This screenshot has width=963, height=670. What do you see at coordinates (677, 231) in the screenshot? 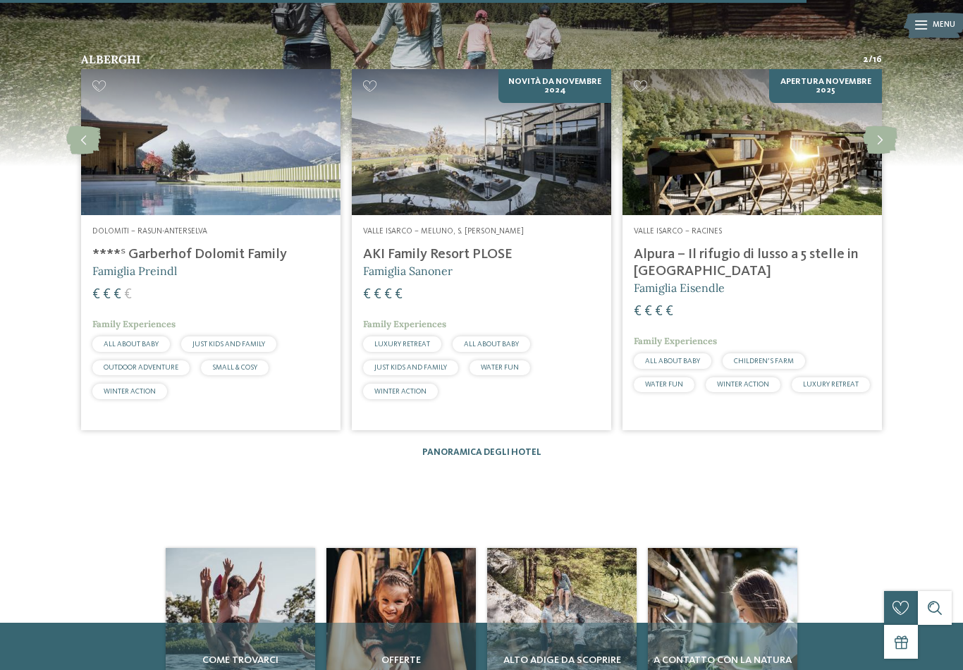
I see `span: Valle Isarco – Racines` at bounding box center [677, 231].